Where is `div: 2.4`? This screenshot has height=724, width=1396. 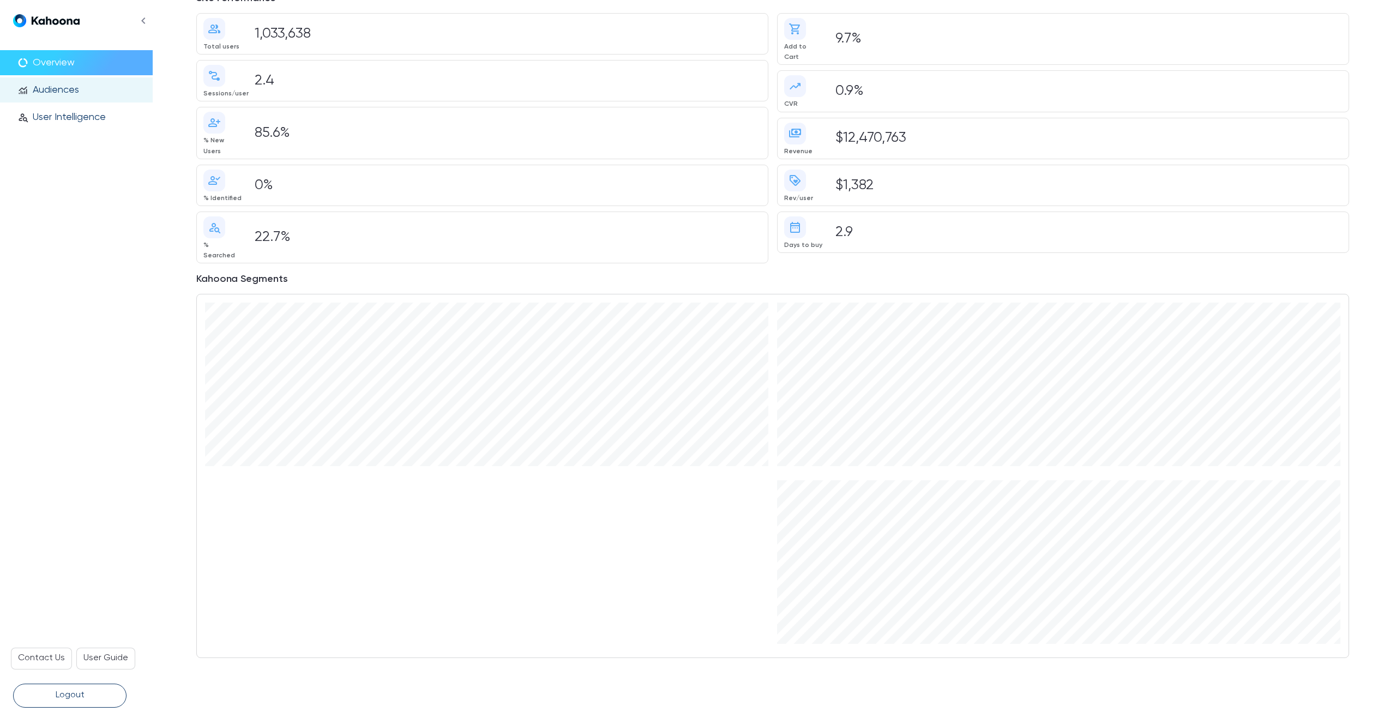
div: 2.4 is located at coordinates (506, 81).